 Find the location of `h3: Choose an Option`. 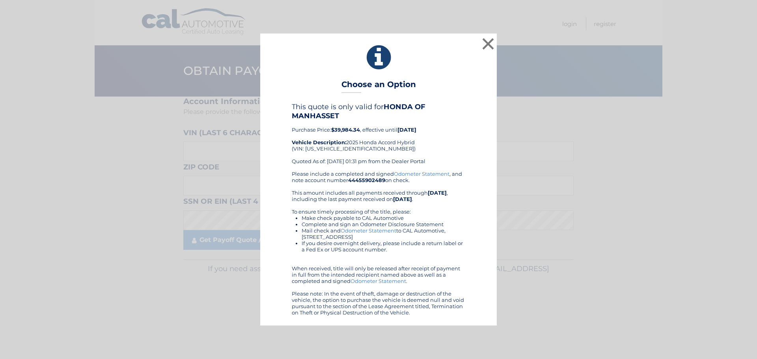

h3: Choose an Option is located at coordinates (378, 86).